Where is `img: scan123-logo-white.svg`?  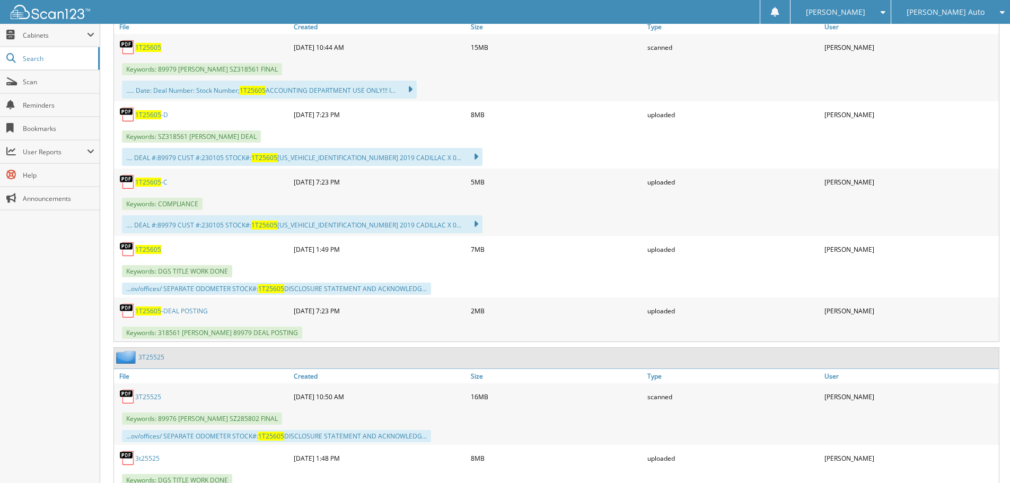
img: scan123-logo-white.svg is located at coordinates (50, 12).